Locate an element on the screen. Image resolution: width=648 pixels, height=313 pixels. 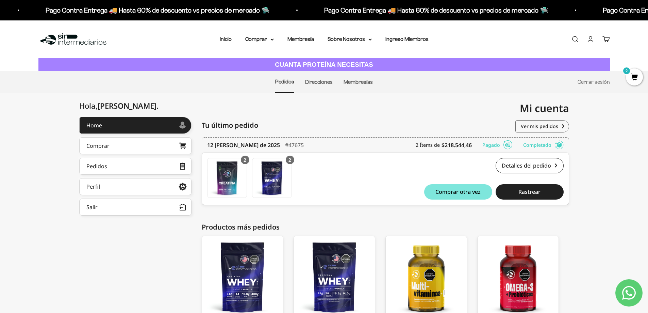
div: Pagado is located at coordinates (500, 145).